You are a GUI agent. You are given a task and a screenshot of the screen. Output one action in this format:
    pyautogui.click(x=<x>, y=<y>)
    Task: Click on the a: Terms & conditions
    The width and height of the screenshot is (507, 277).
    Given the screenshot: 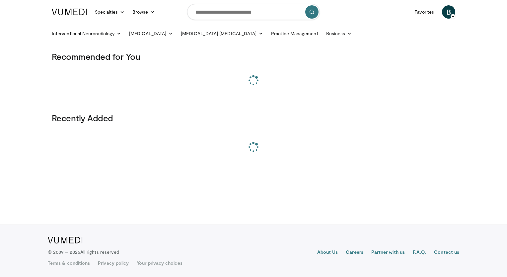 What is the action you would take?
    pyautogui.click(x=69, y=263)
    